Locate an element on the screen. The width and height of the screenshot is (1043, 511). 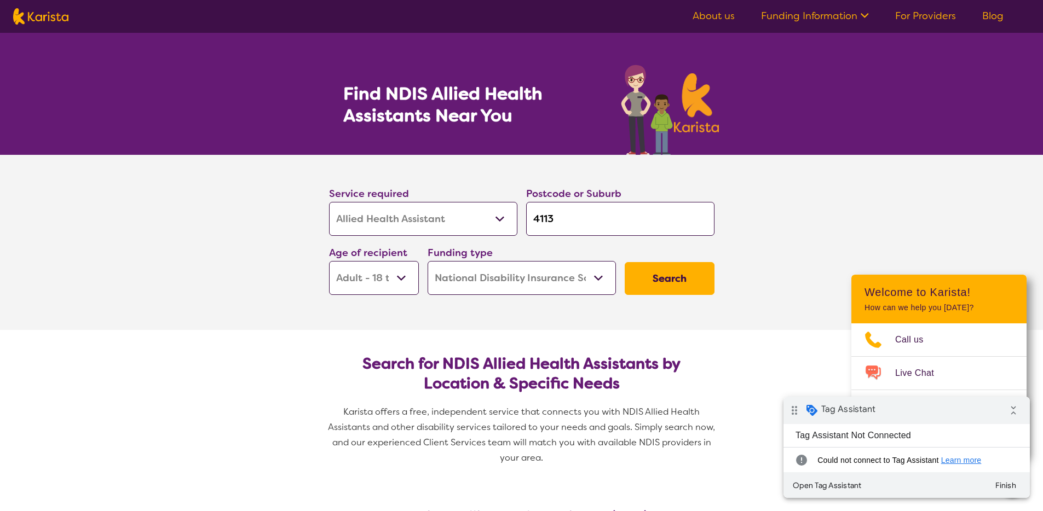
img: allied-health-assistant is located at coordinates (646, 107).